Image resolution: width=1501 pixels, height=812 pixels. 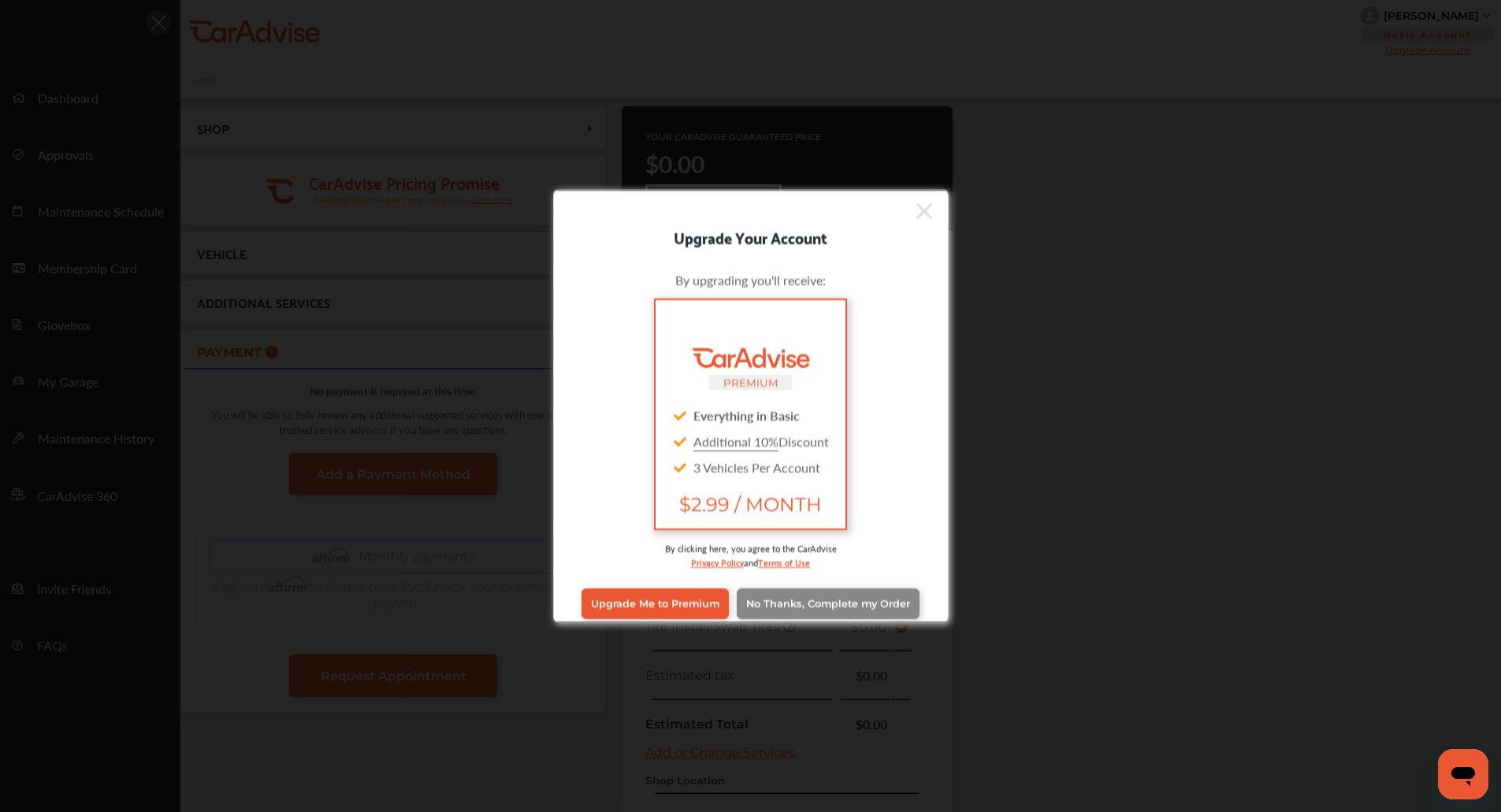 What do you see at coordinates (828, 603) in the screenshot?
I see `span: No Thanks, Complete my Order` at bounding box center [828, 603].